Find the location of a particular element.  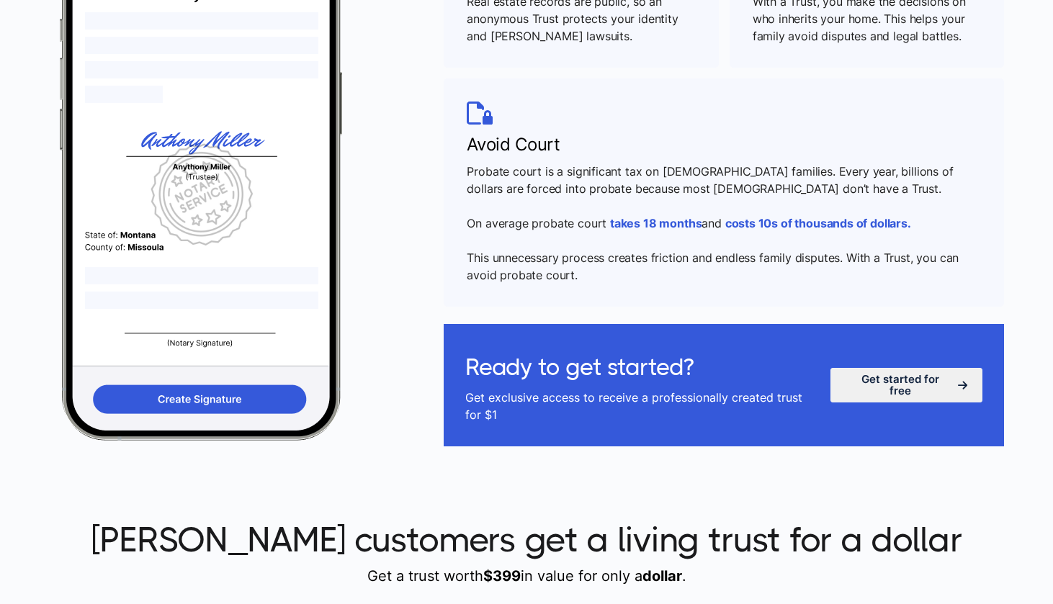

h3: Avoid Court is located at coordinates (724, 145).